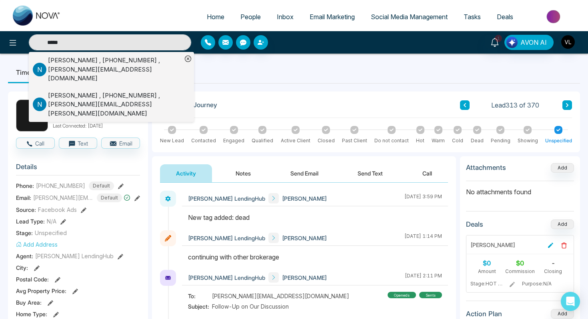 This screenshot has height=319, width=588. Describe the element at coordinates (250, 17) in the screenshot. I see `a: People` at that location.